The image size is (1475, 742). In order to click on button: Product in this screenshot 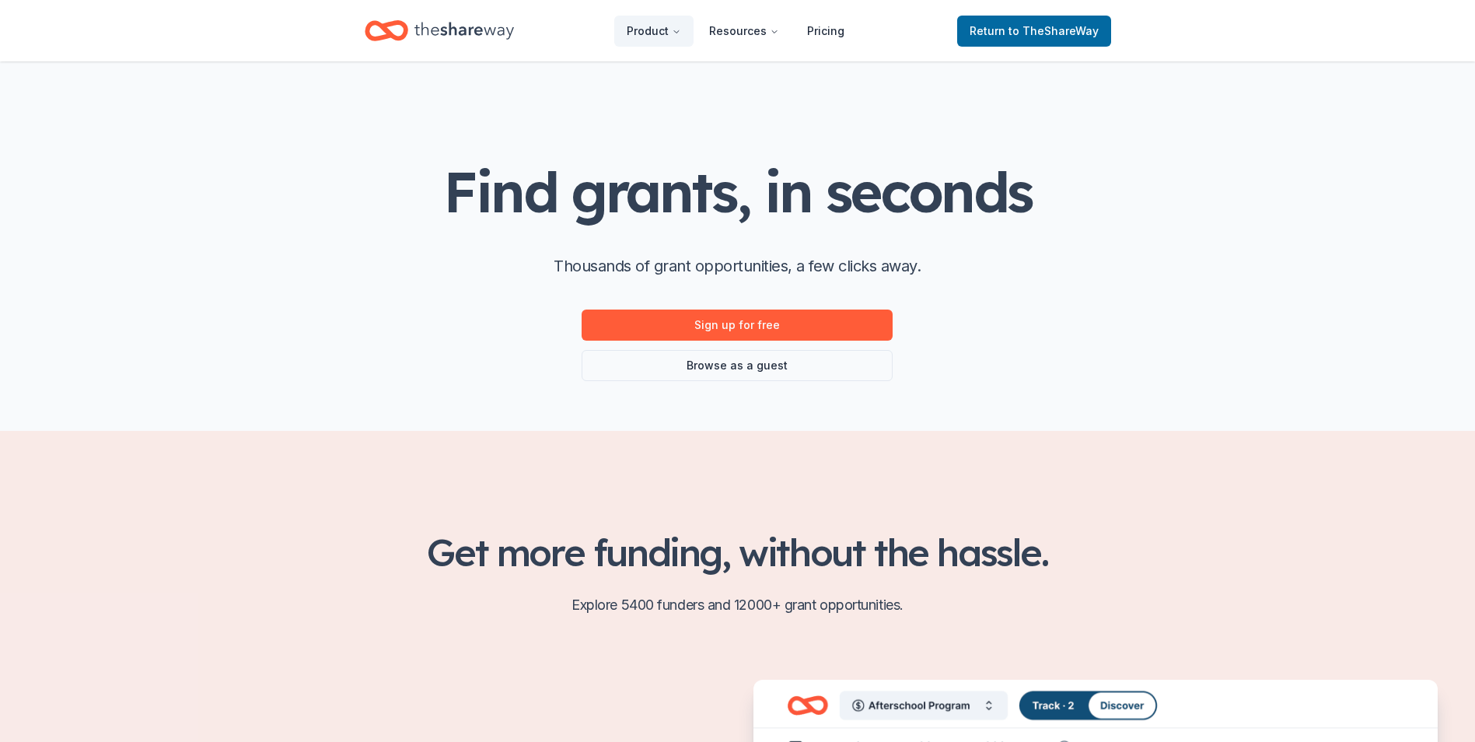, I will do `click(654, 31)`.